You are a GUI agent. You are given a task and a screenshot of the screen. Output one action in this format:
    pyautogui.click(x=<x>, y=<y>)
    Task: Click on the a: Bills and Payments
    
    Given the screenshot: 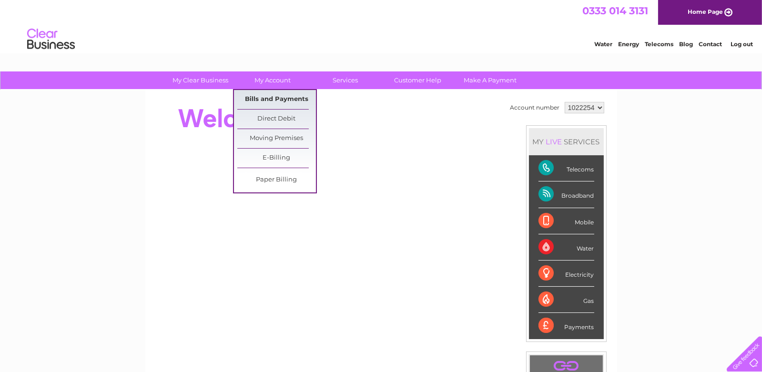 What is the action you would take?
    pyautogui.click(x=276, y=100)
    